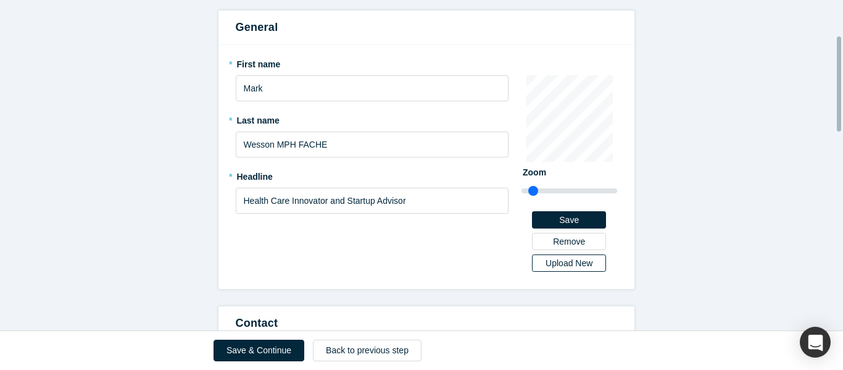 Image resolution: width=843 pixels, height=370 pixels. Describe the element at coordinates (427, 323) in the screenshot. I see `h3: Contact` at that location.